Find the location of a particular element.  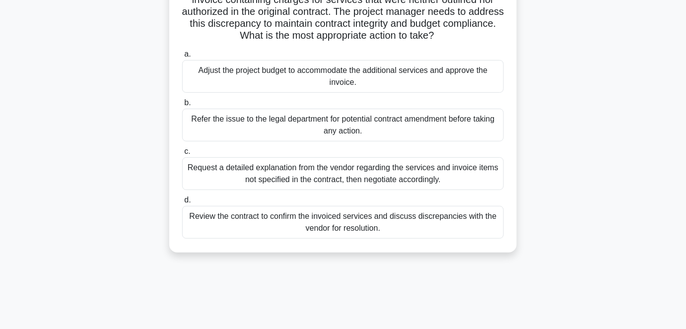

span: c. is located at coordinates (187, 151).